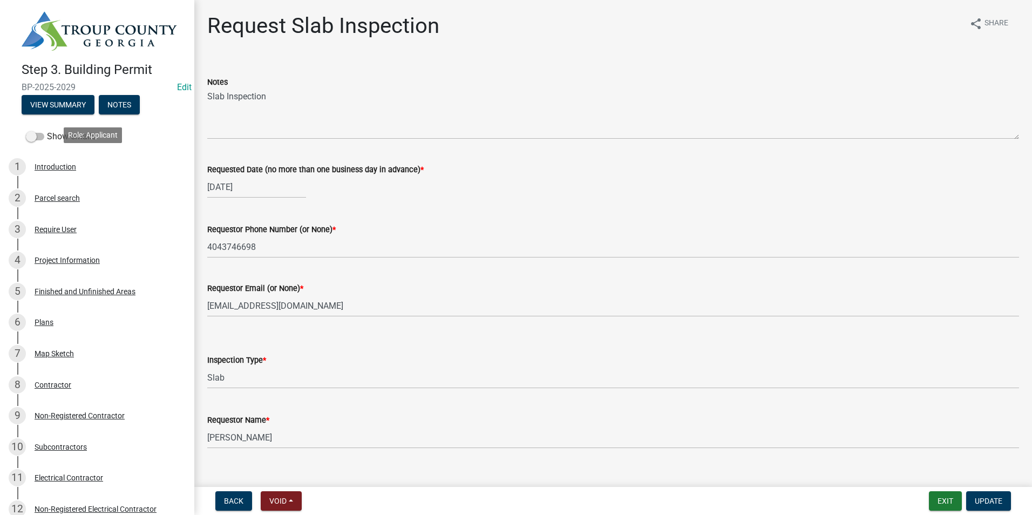  Describe the element at coordinates (17, 198) in the screenshot. I see `div: 2` at that location.